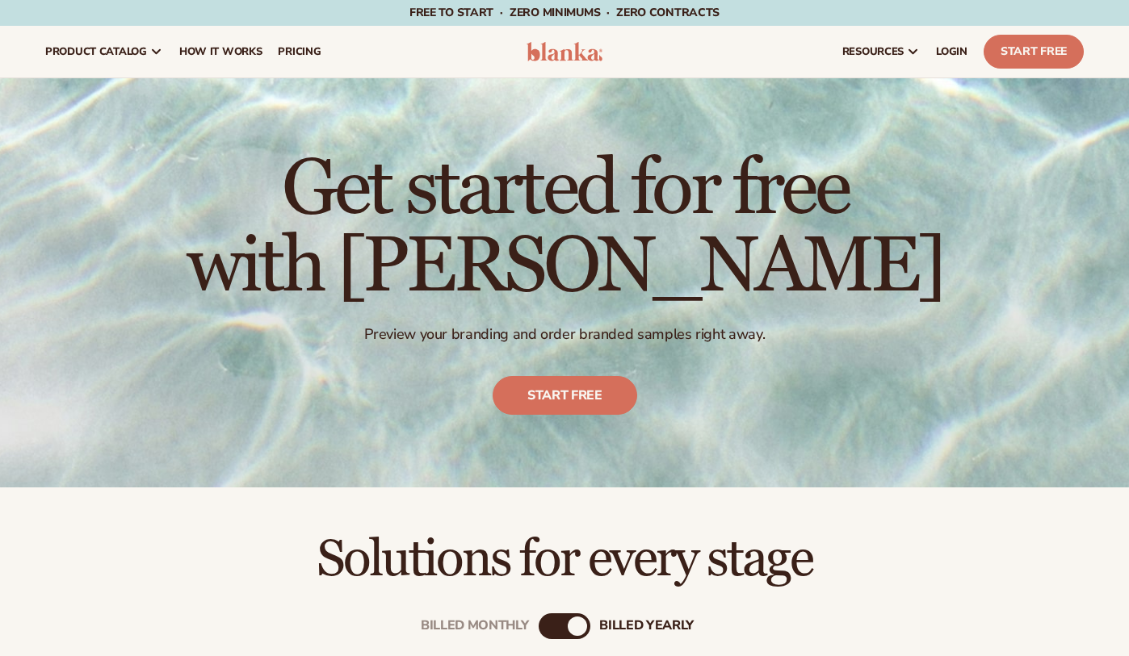 This screenshot has width=1129, height=656. What do you see at coordinates (299, 52) in the screenshot?
I see `span: pricing` at bounding box center [299, 52].